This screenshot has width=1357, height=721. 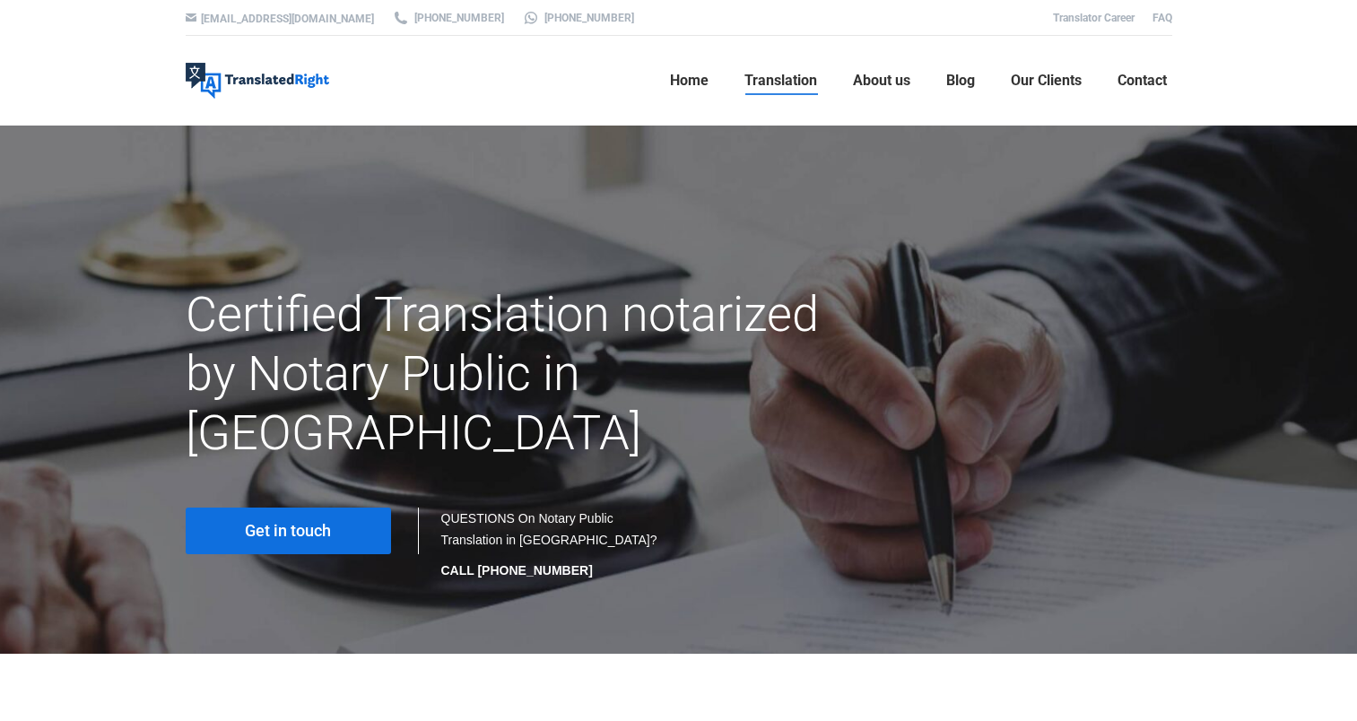 What do you see at coordinates (288, 531) in the screenshot?
I see `span: Get in touch` at bounding box center [288, 531].